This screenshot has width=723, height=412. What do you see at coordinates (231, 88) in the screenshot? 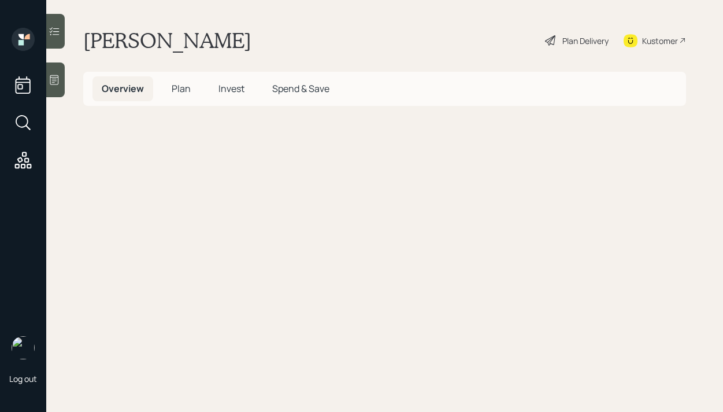
I see `span: Invest` at bounding box center [231, 88].